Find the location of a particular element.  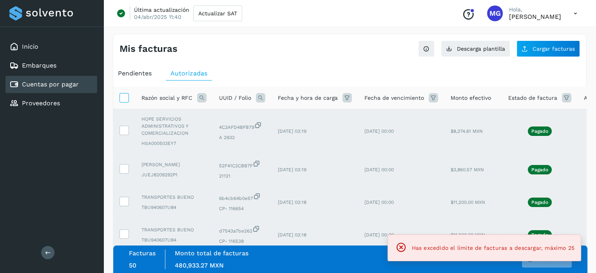

p: Última actualización is located at coordinates (162, 10).